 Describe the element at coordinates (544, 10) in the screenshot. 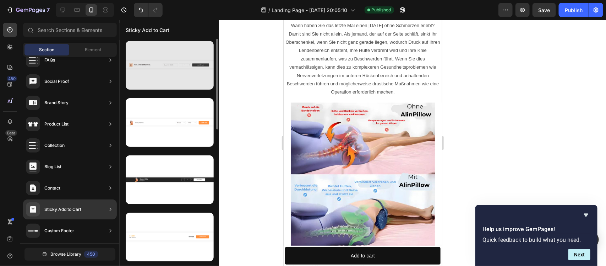

I see `span: Save` at that location.